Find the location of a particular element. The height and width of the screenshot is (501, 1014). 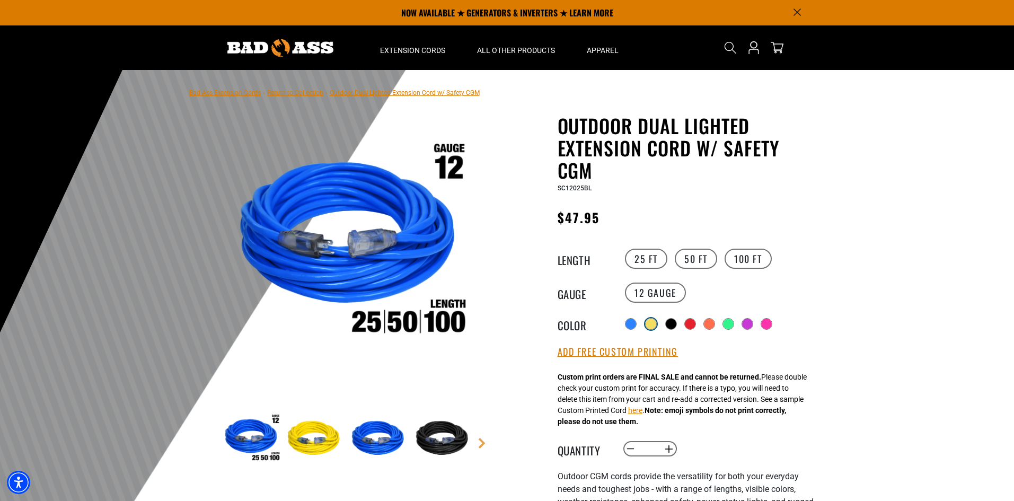

label: 50 FT is located at coordinates (696, 259).